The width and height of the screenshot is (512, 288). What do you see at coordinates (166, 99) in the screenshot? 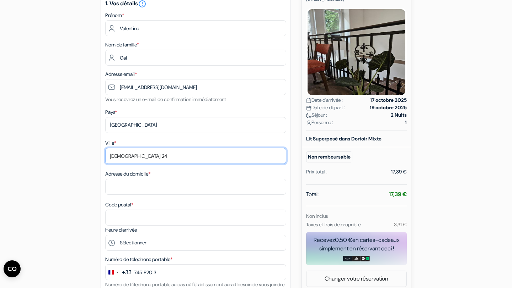
I see `small: Vous recevrez un e-mail de confirmation immédiatement` at bounding box center [166, 99].